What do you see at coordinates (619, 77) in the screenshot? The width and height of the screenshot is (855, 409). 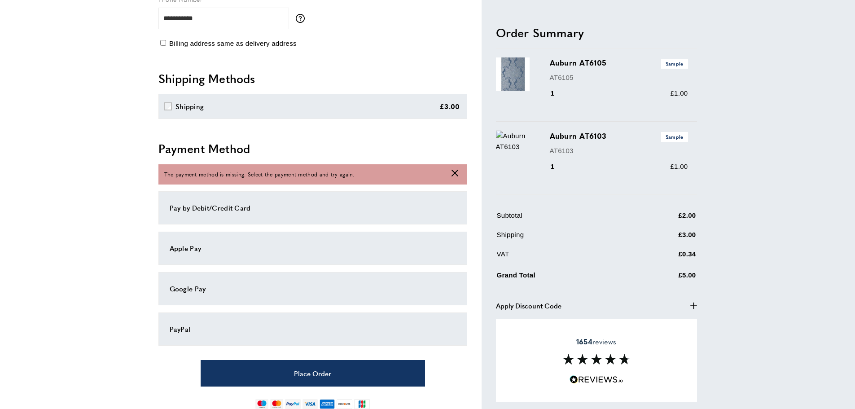 I see `p: AT6105` at bounding box center [619, 77].